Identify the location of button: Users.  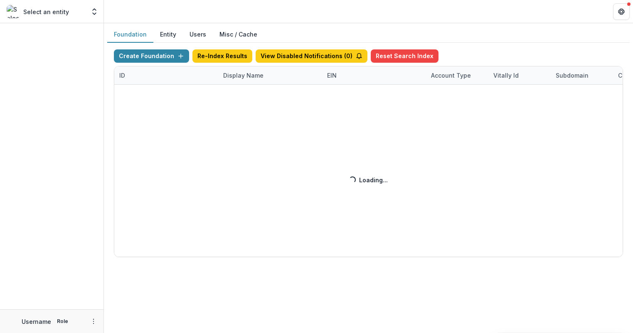
(198, 34).